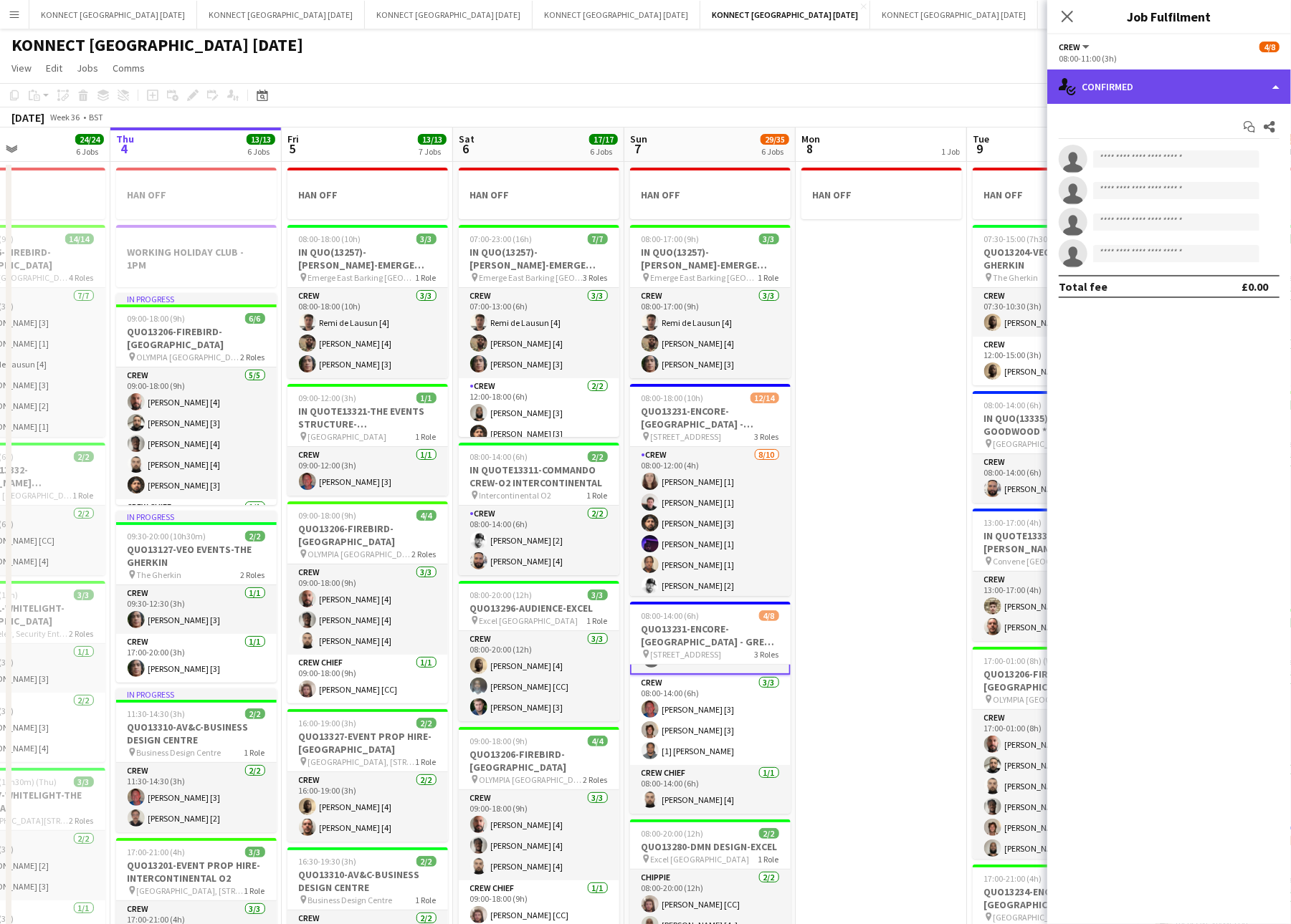  Describe the element at coordinates (54, 68) in the screenshot. I see `a: Edit` at that location.